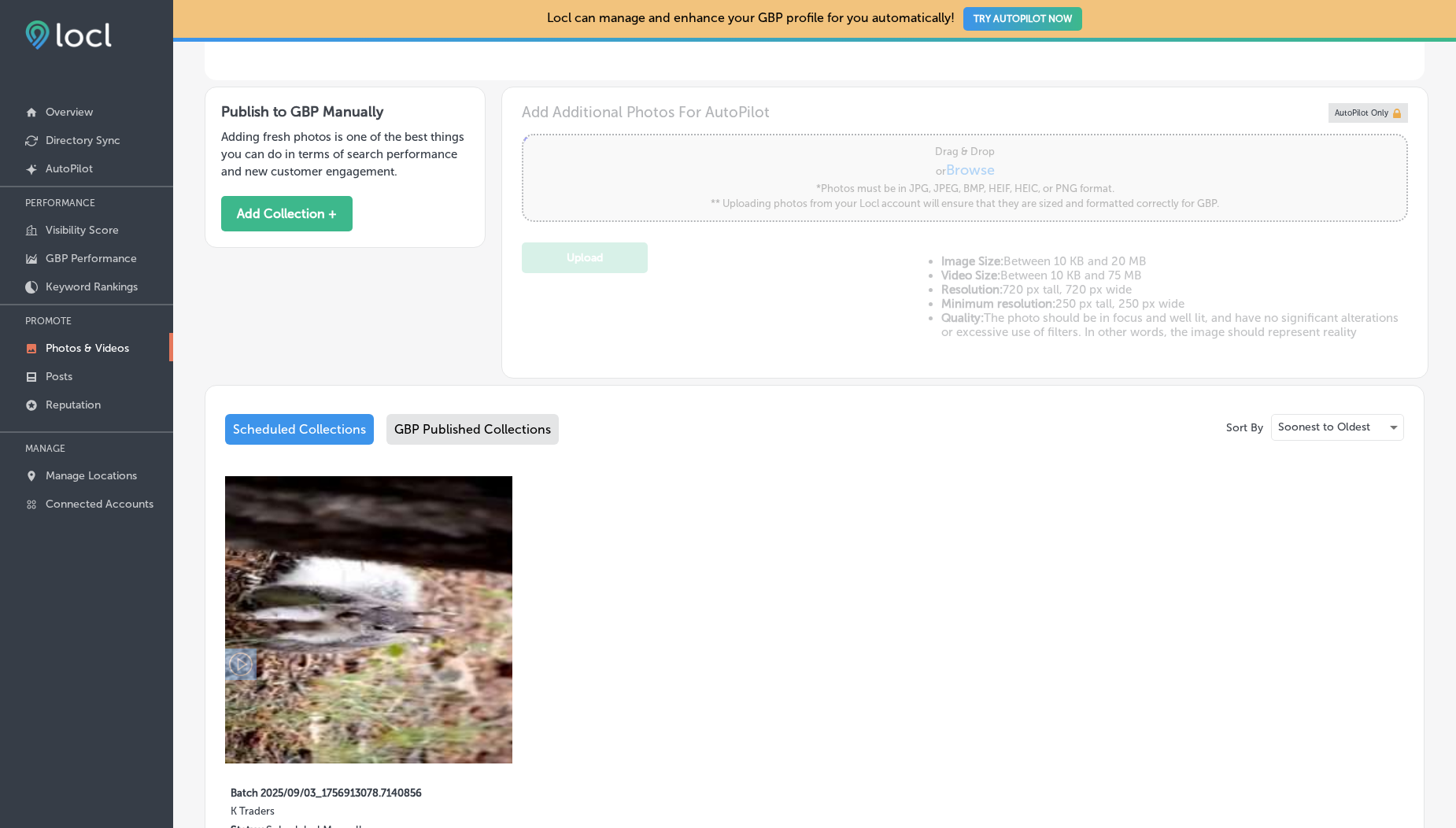  I want to click on img: fda3e92497d09a02dc62c9cd864e3231.png, so click(68, 35).